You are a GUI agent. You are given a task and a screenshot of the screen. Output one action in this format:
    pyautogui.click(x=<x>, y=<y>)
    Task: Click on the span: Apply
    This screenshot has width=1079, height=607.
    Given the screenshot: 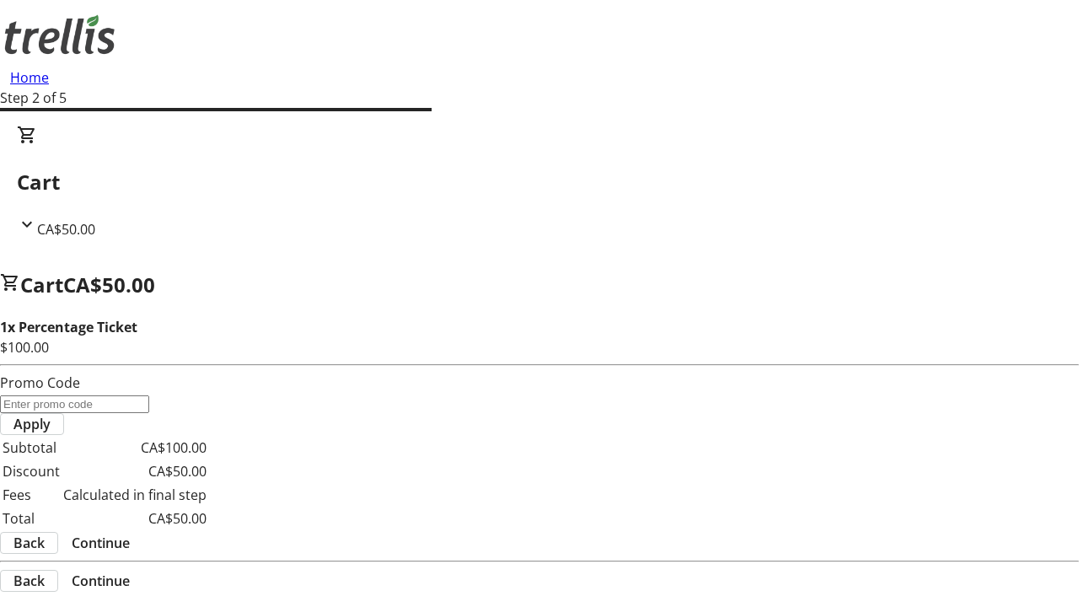 What is the action you would take?
    pyautogui.click(x=32, y=424)
    